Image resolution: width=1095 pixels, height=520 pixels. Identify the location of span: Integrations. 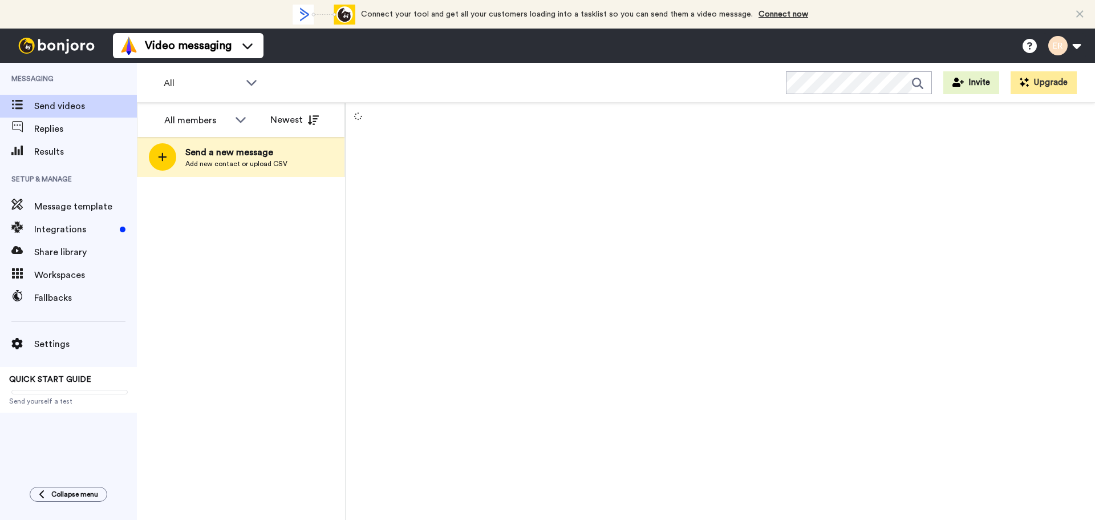
(75, 229).